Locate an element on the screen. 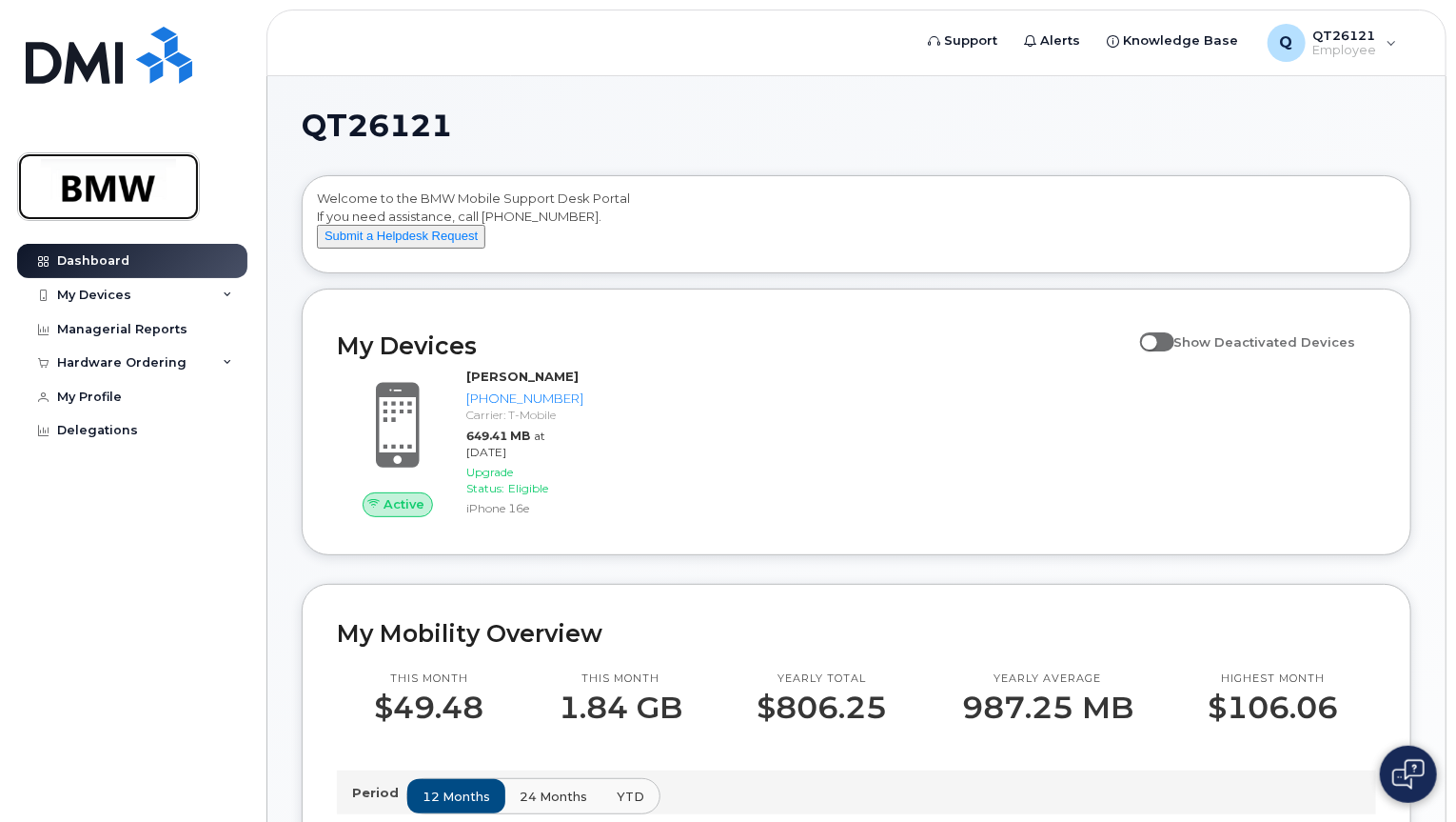 This screenshot has width=1456, height=822. p: Period is located at coordinates (379, 792).